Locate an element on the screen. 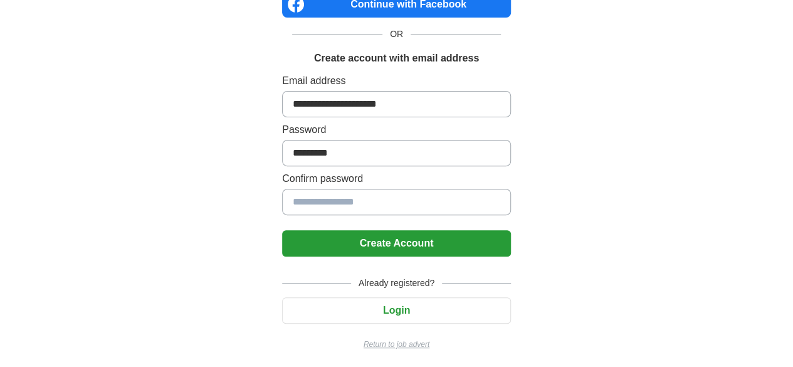 This screenshot has width=793, height=367. span: OR is located at coordinates (396, 34).